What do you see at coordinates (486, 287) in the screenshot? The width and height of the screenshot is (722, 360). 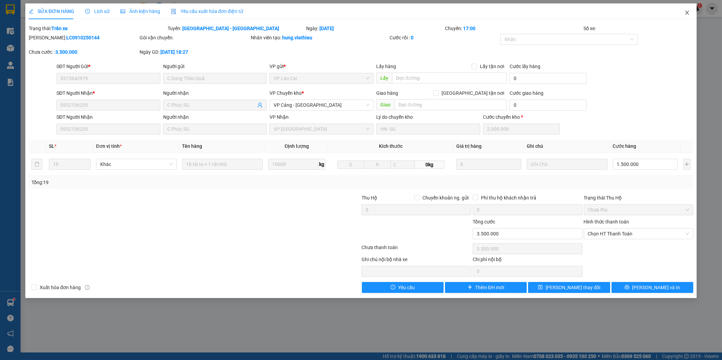 I see `button: plusThêm ĐH mới` at bounding box center [486, 287].